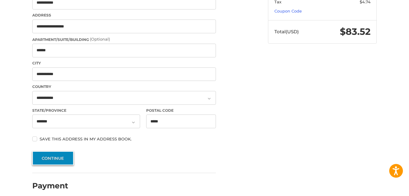  I want to click on label: Address, so click(124, 15).